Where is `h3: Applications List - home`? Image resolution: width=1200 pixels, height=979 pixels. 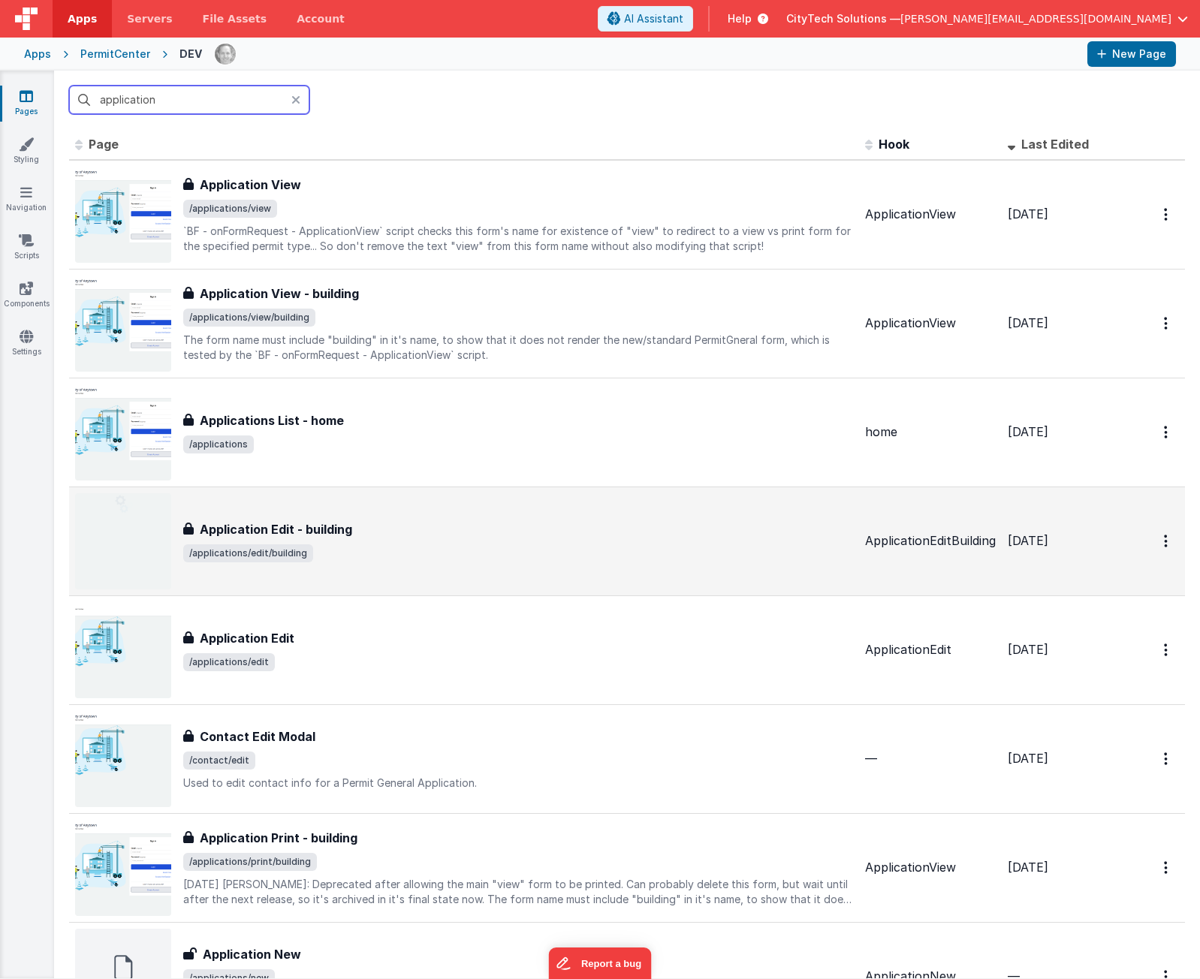 h3: Applications List - home is located at coordinates (272, 420).